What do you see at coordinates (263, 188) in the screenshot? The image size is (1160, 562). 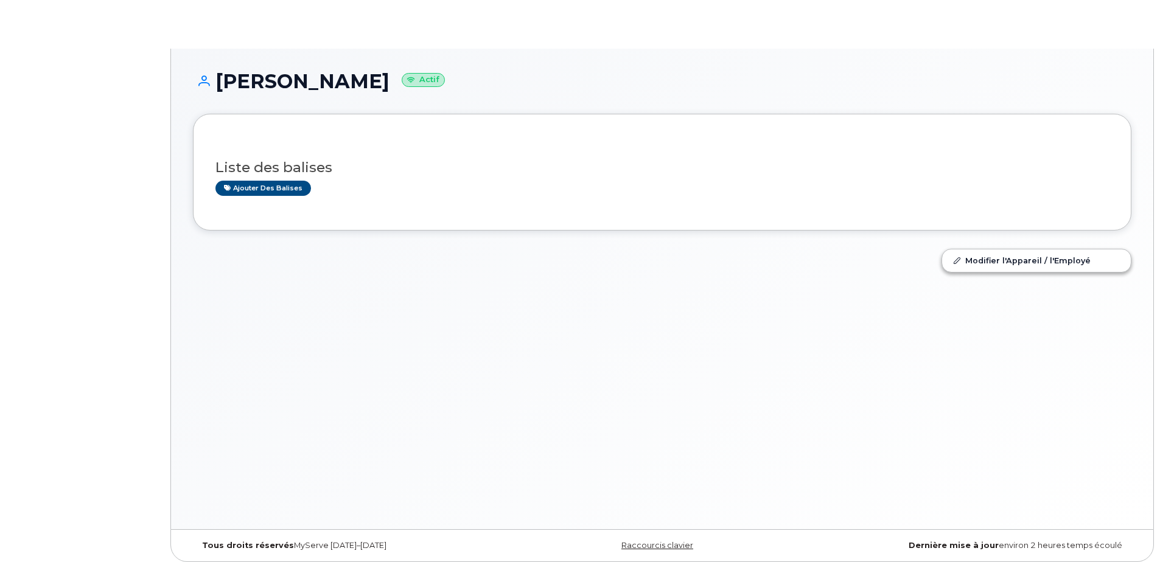 I see `a: Ajouter des balises` at bounding box center [263, 188].